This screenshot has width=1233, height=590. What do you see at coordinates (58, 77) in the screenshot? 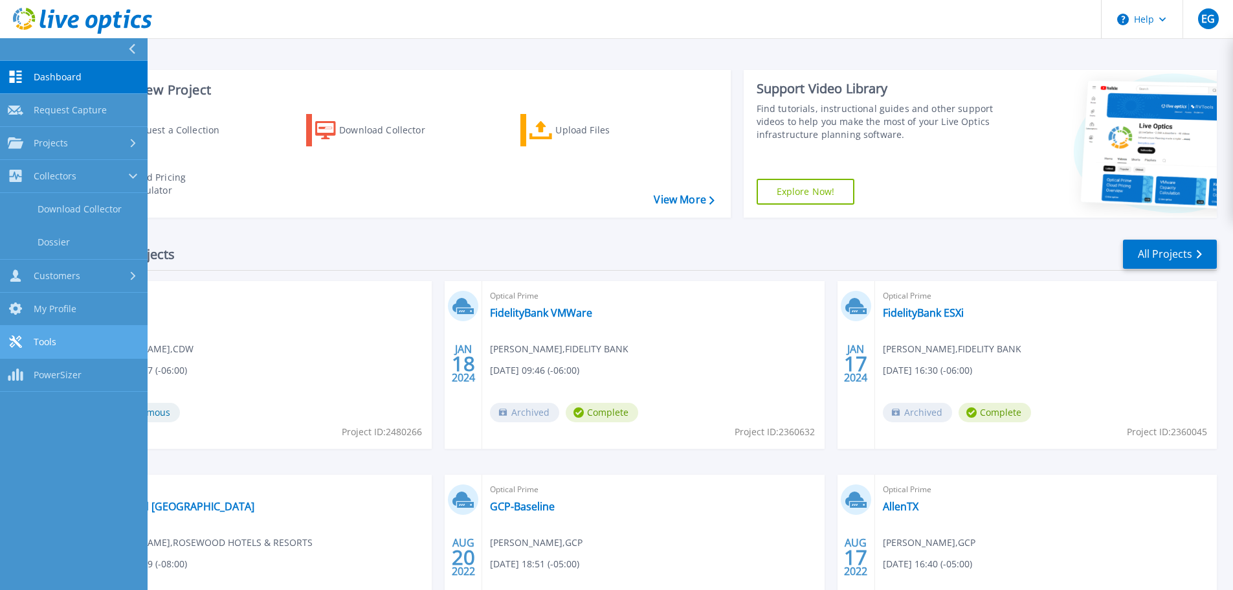
I see `span: Dashboard` at bounding box center [58, 77].